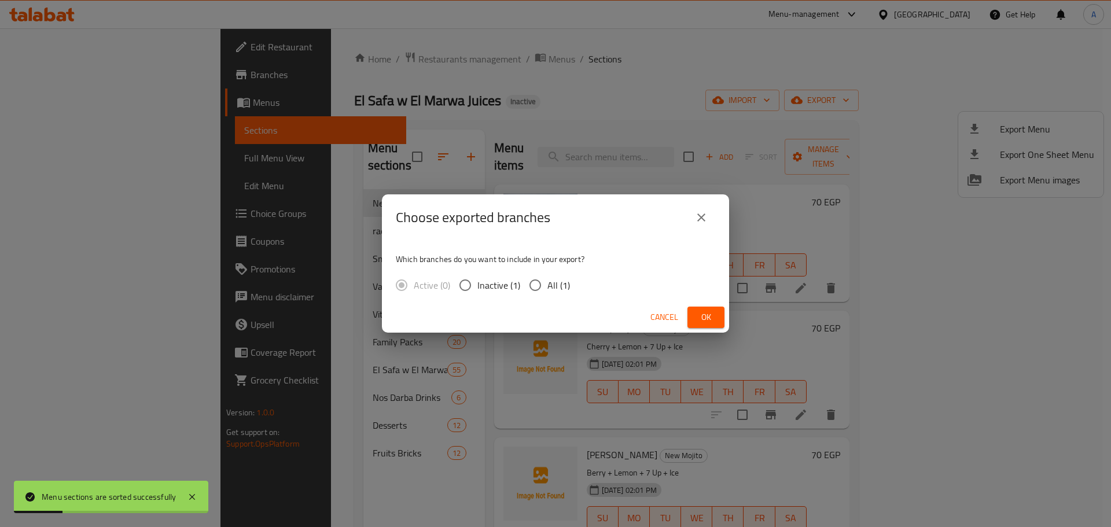 The width and height of the screenshot is (1111, 527). Describe the element at coordinates (556, 259) in the screenshot. I see `p: Which branches do you want to include in your export?` at that location.